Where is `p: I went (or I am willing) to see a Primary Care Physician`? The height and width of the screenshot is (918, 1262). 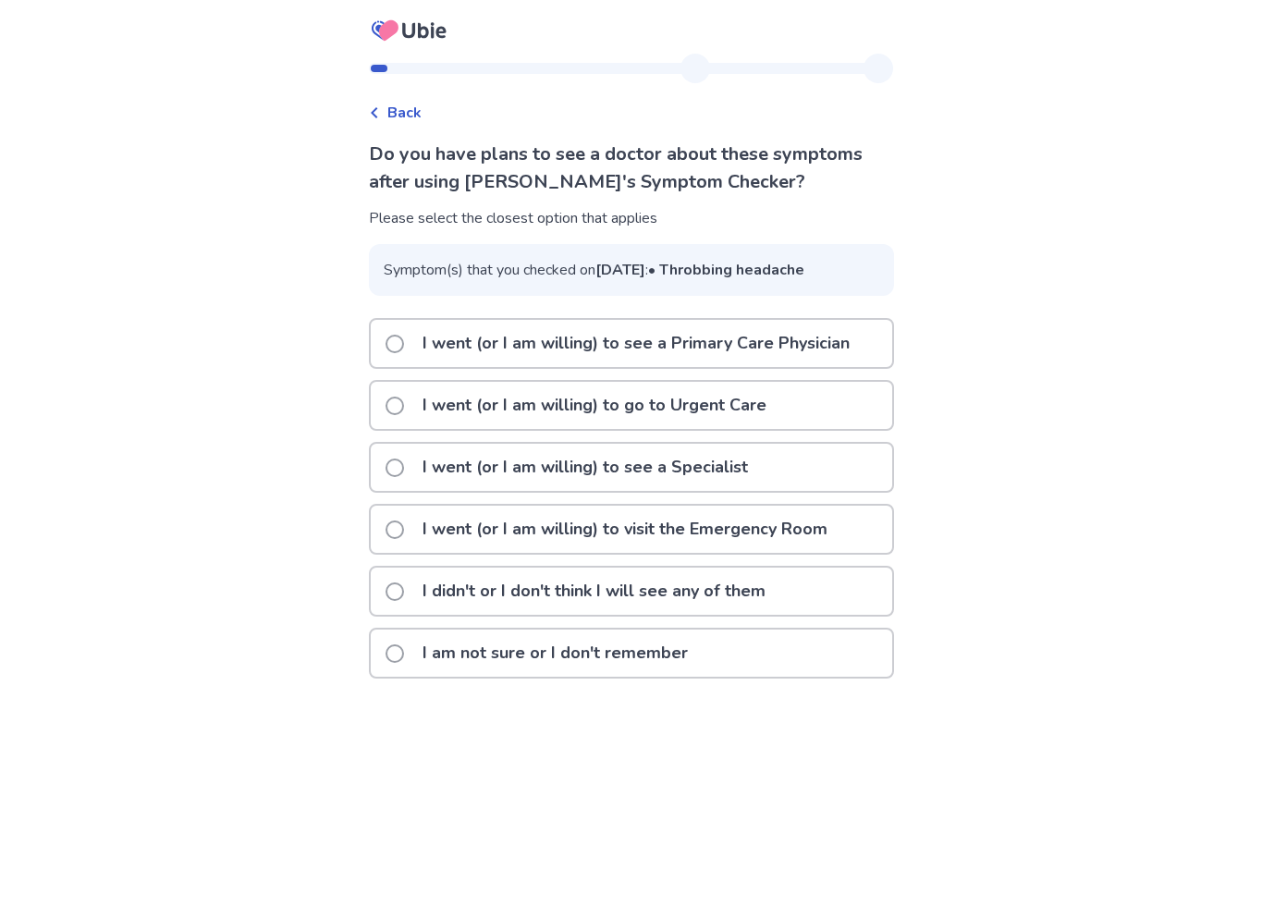
p: I went (or I am willing) to see a Primary Care Physician is located at coordinates (636, 343).